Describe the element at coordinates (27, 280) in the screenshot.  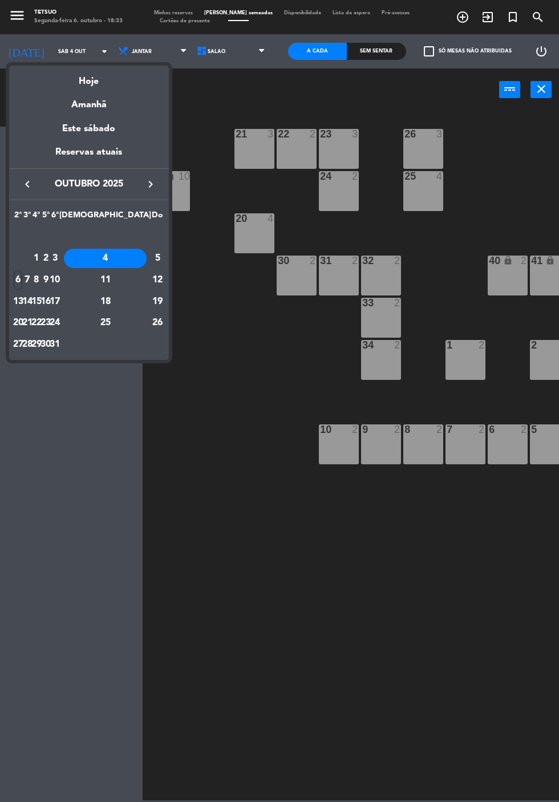
I see `div: 7` at that location.